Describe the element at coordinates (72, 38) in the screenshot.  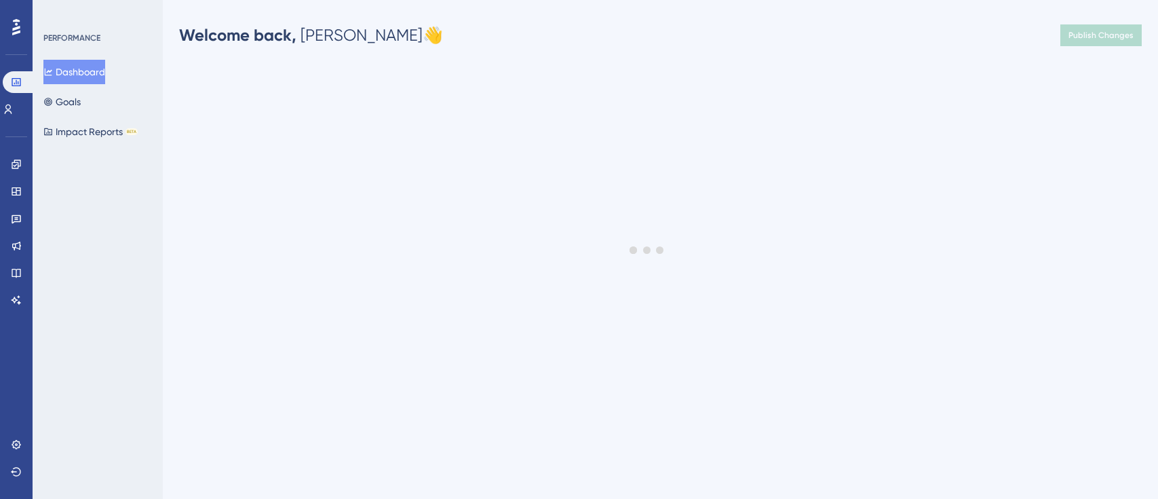
I see `div: PERFORMANCE` at that location.